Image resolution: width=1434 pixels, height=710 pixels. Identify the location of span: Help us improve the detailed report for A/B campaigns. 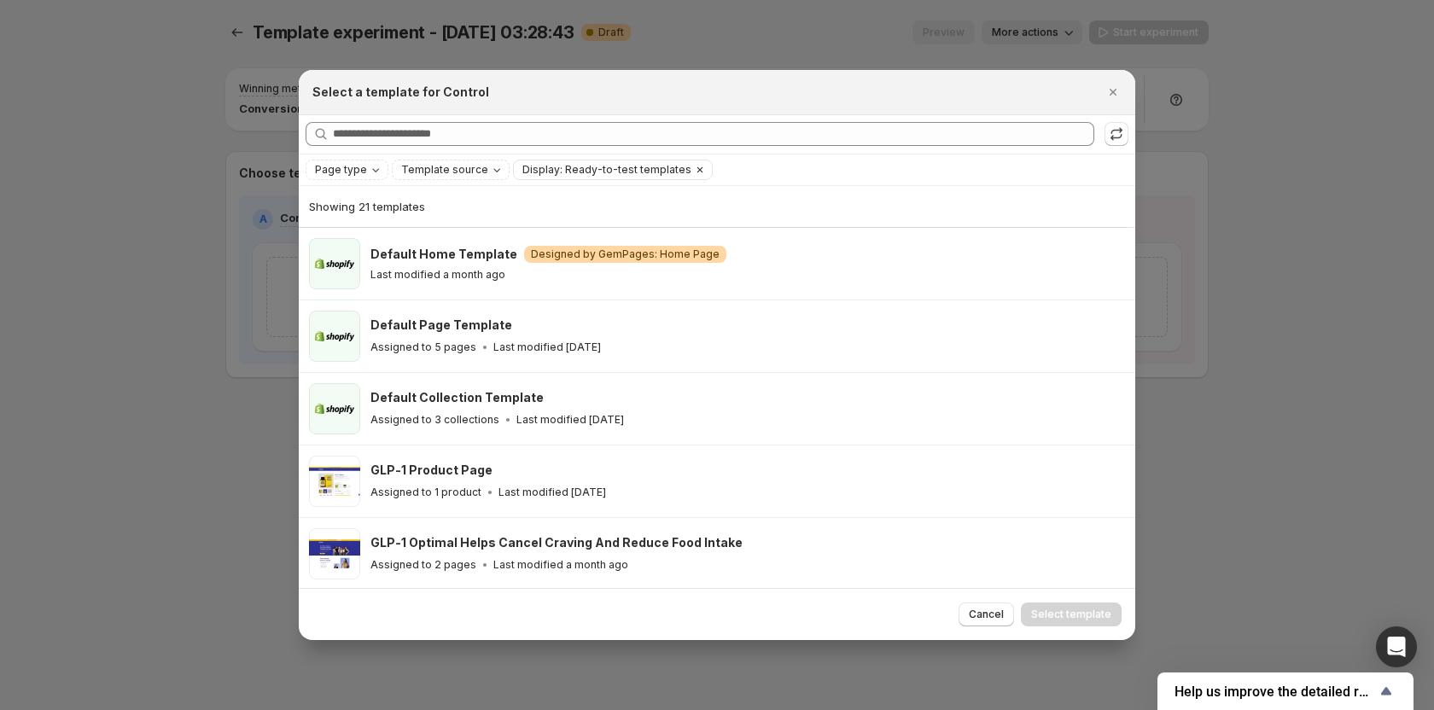
(1275, 691).